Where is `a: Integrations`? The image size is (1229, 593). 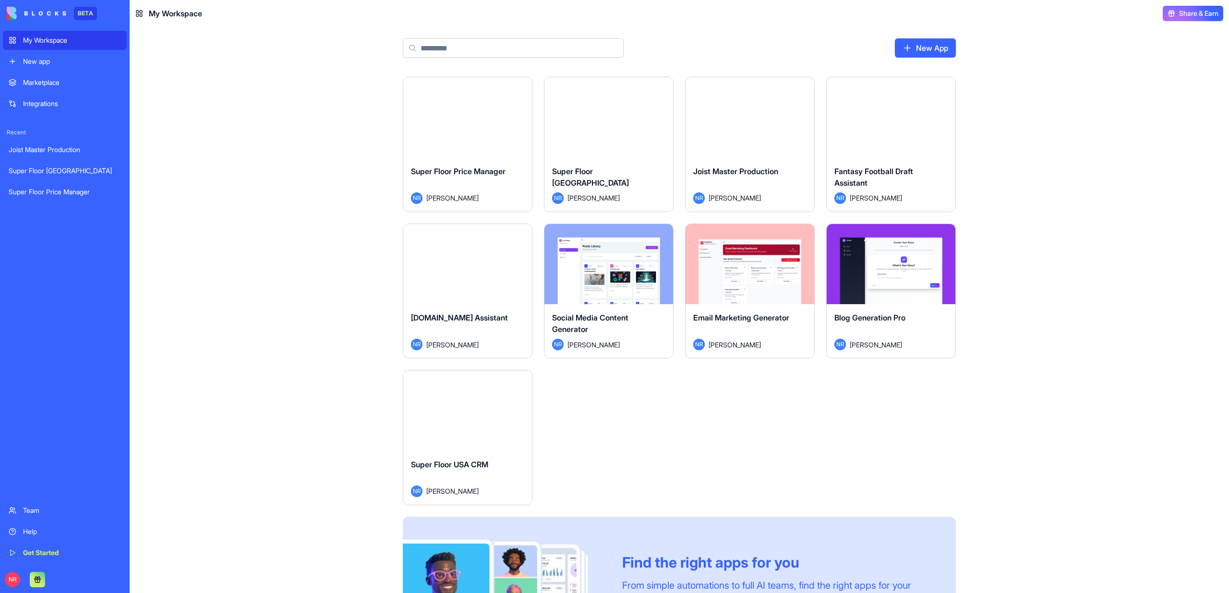
a: Integrations is located at coordinates (65, 104).